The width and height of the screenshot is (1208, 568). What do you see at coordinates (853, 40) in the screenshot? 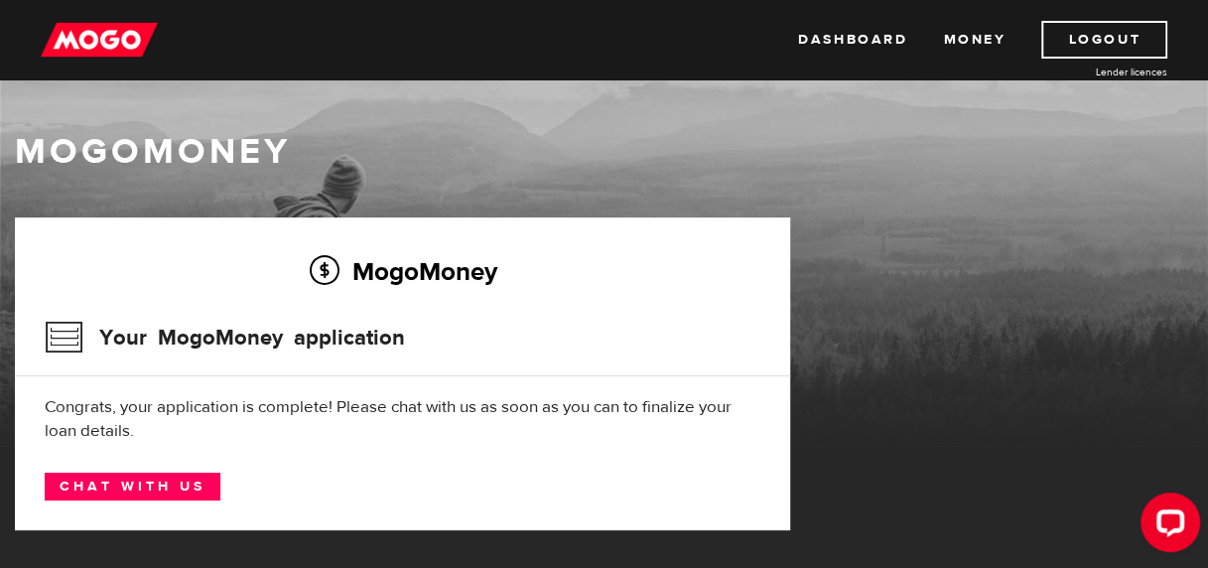
I see `a: Dashboard` at bounding box center [853, 40].